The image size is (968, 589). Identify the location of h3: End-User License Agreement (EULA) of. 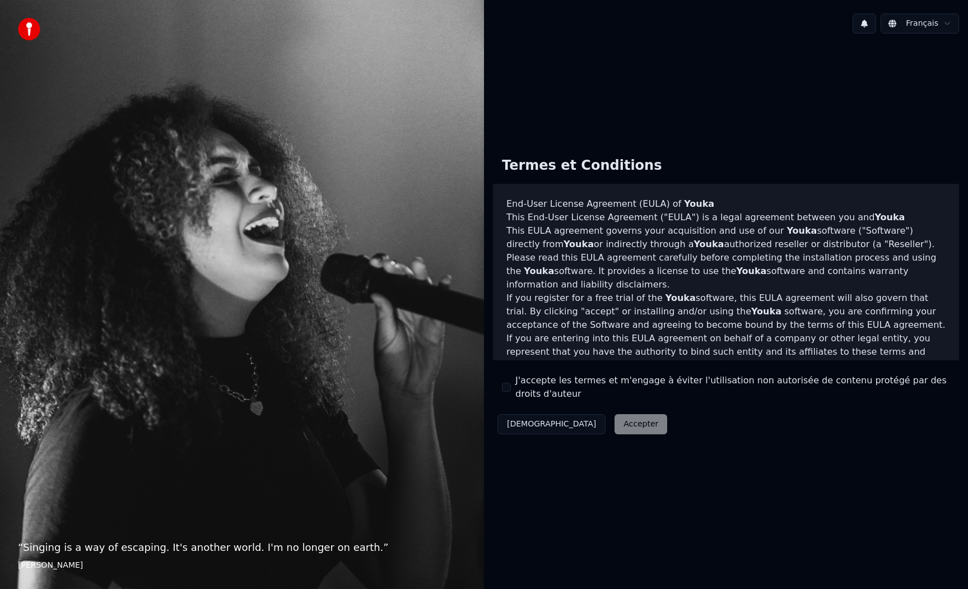
(726, 204).